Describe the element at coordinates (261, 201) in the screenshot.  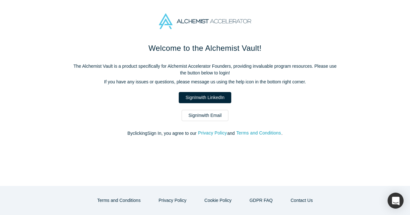
I see `a: GDPR FAQ` at that location.